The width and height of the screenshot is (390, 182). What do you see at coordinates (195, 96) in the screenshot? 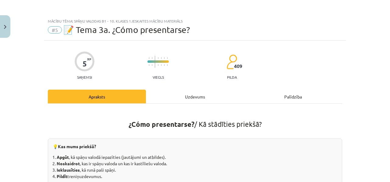
I see `div: Uzdevums` at bounding box center [195, 96].